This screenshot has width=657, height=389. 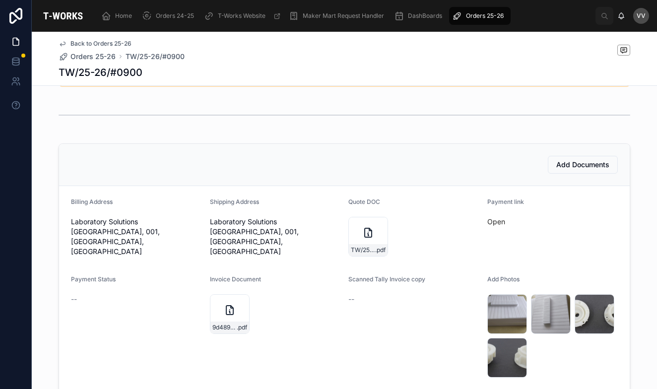 I want to click on span: Payment link, so click(x=506, y=202).